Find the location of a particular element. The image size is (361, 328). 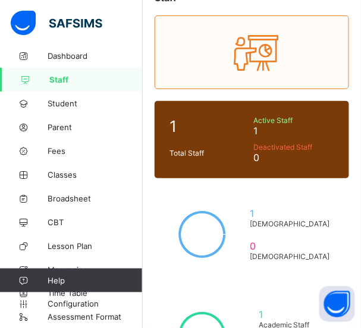

div: Total Staff is located at coordinates (208, 153).